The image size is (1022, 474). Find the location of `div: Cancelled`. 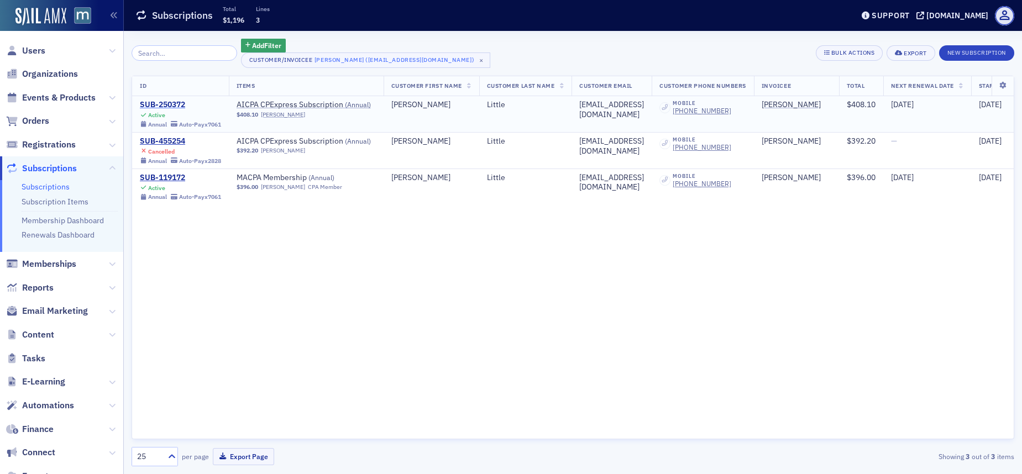

div: Cancelled is located at coordinates (161, 151).